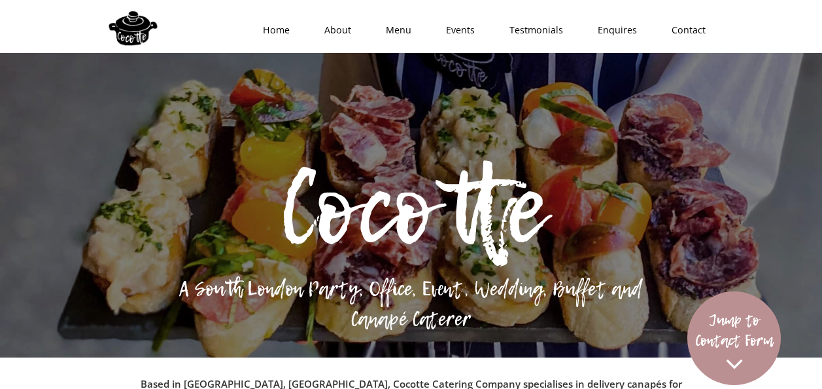  What do you see at coordinates (684, 30) in the screenshot?
I see `a: Contact` at bounding box center [684, 30].